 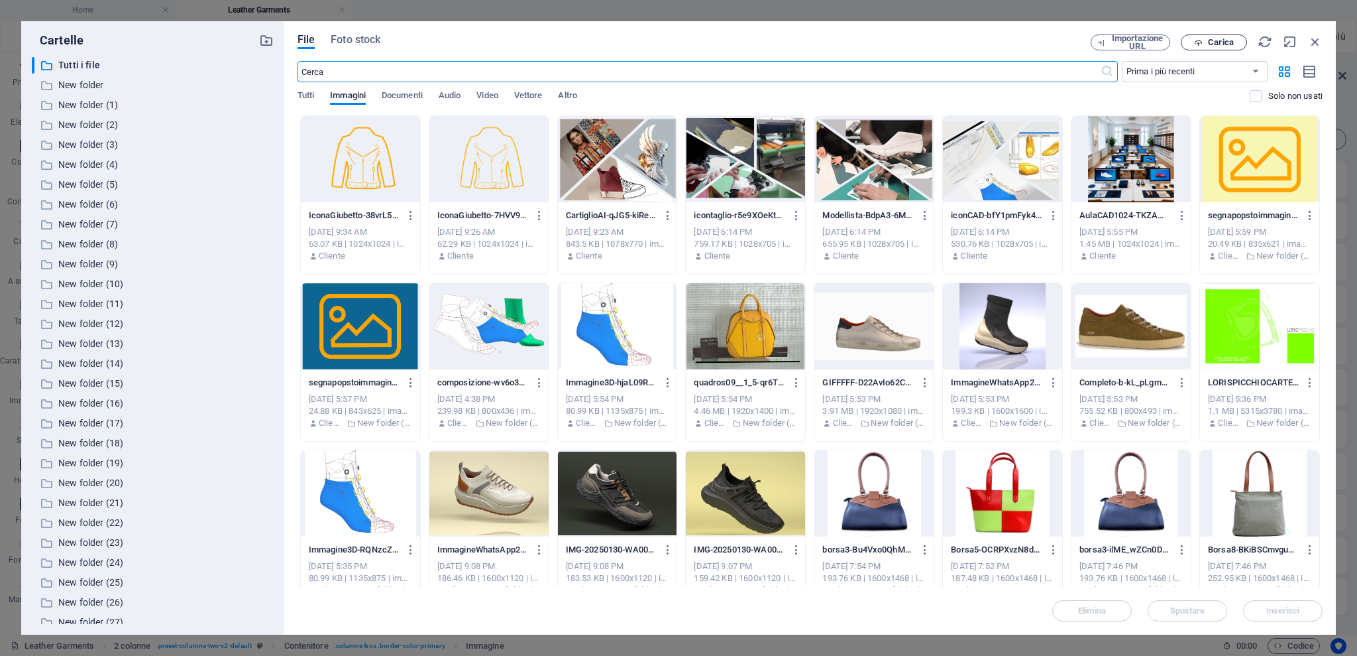 I want to click on p: New folder (42), so click(x=384, y=423).